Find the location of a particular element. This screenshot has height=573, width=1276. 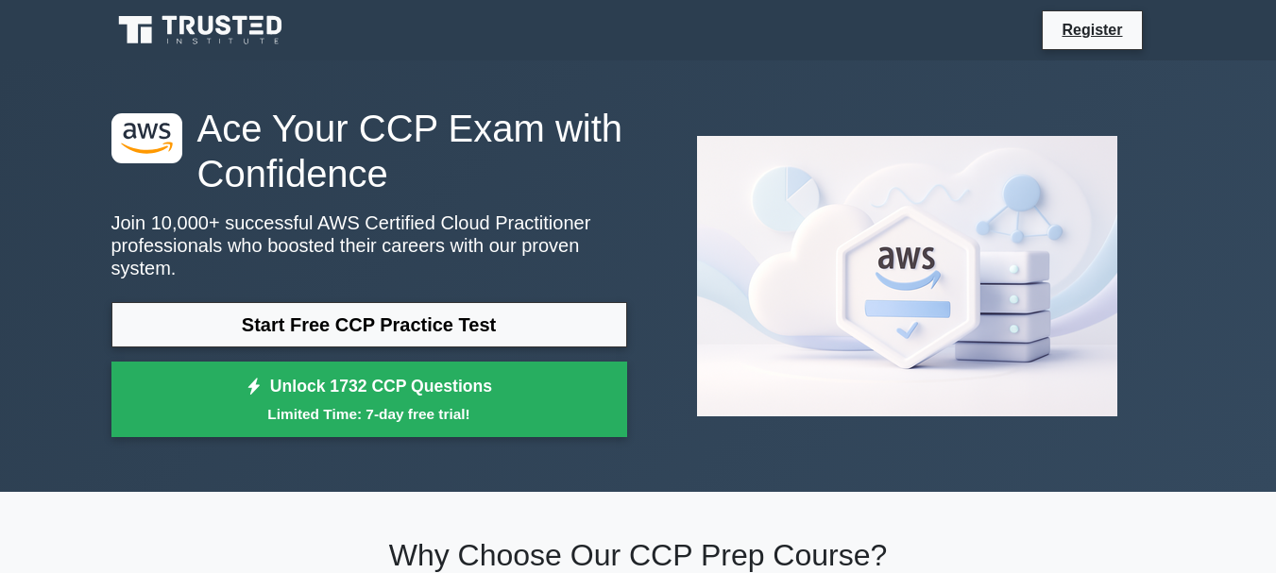

a: Register is located at coordinates (1092, 29).